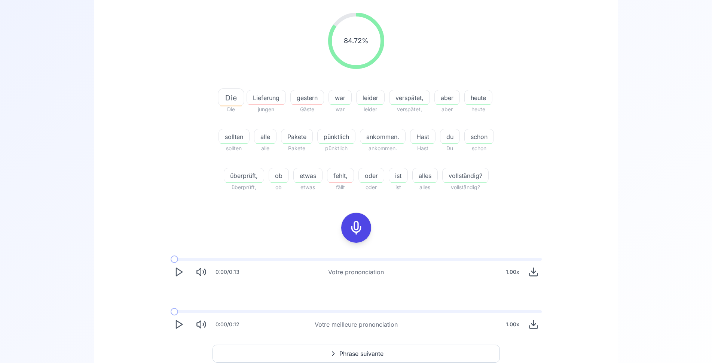  What do you see at coordinates (341, 187) in the screenshot?
I see `span: fällt` at bounding box center [341, 187].